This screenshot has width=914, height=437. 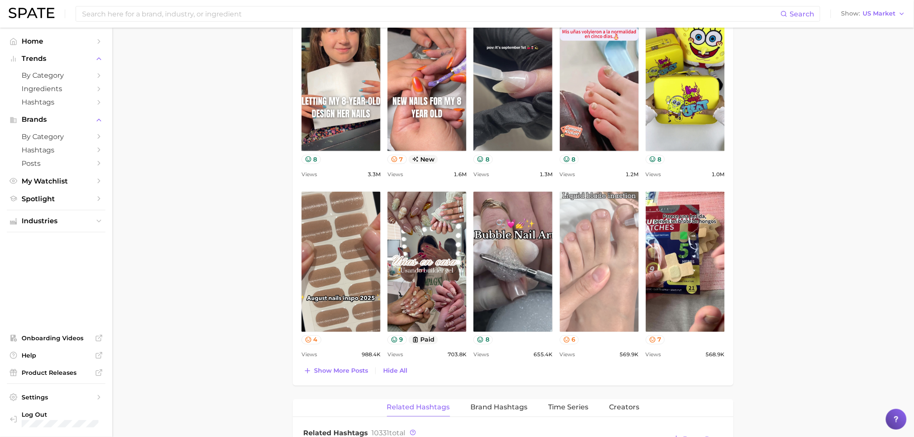 What do you see at coordinates (56, 163) in the screenshot?
I see `span: Posts` at bounding box center [56, 163].